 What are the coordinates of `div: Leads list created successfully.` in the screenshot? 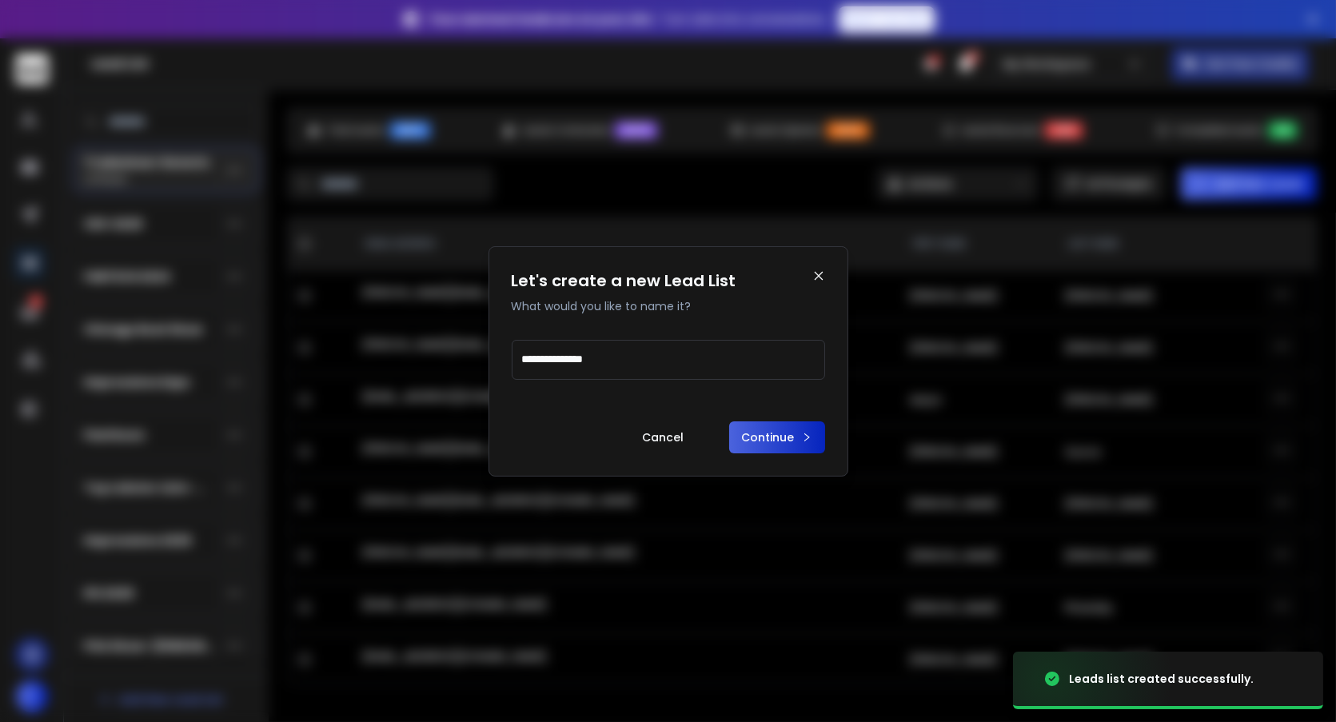 It's located at (1161, 679).